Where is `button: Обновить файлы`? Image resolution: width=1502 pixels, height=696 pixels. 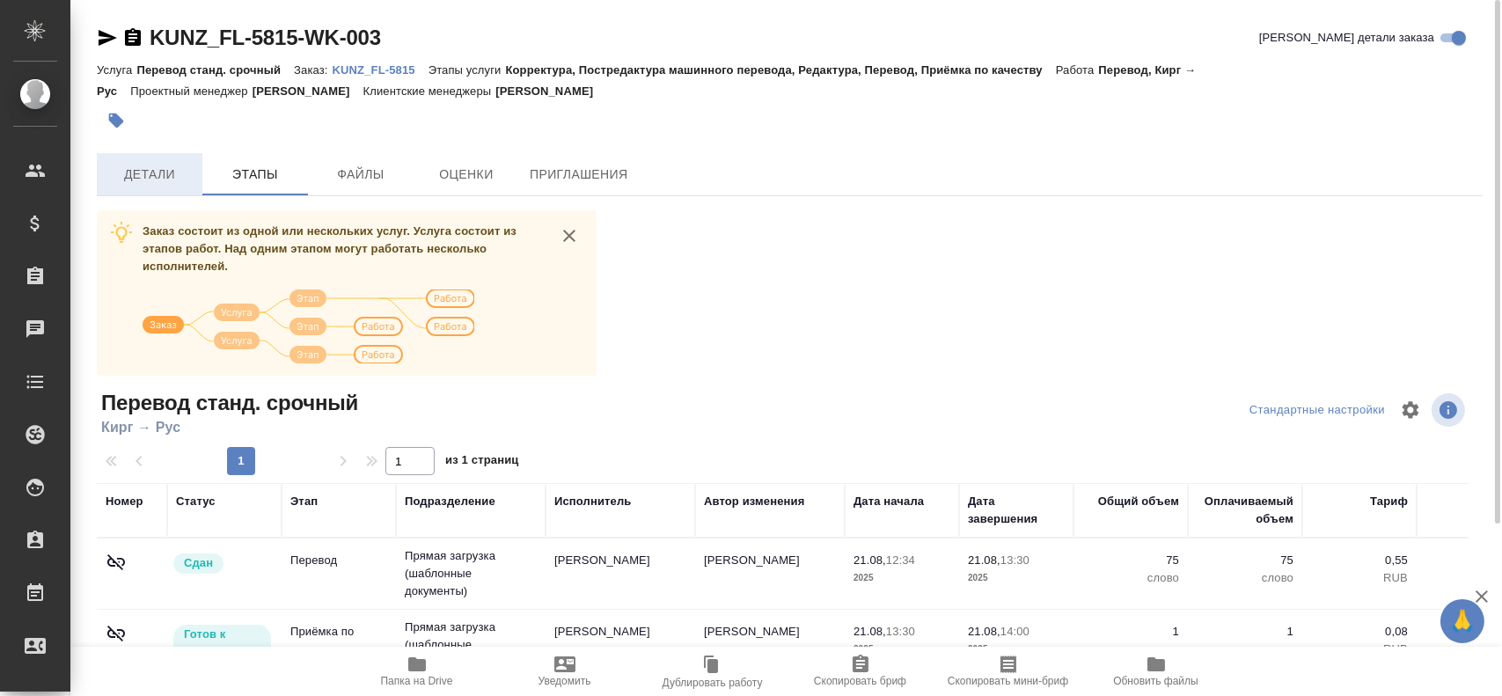 button: Обновить файлы is located at coordinates (1156, 671).